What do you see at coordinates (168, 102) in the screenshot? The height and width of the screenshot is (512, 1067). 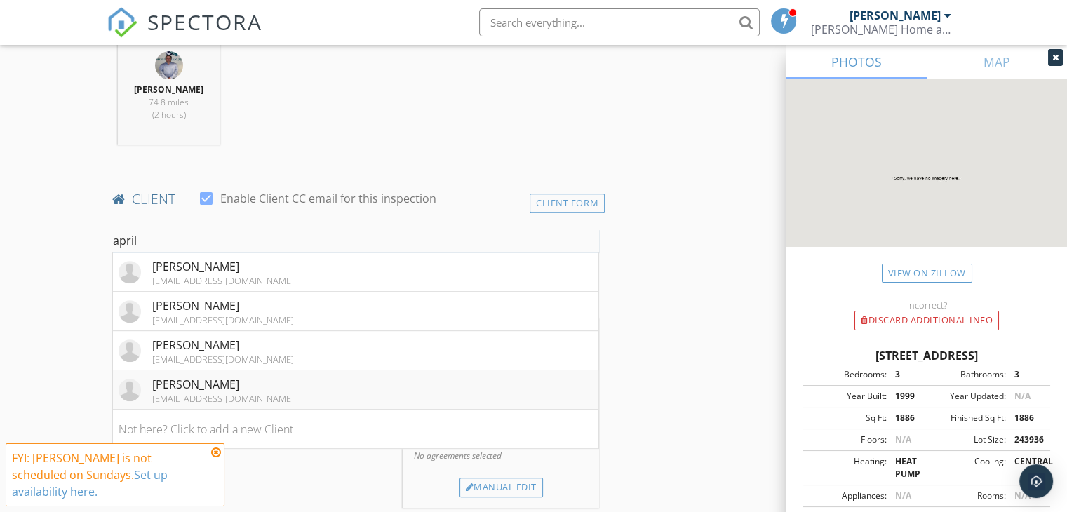 I see `span: 74.8 miles` at bounding box center [168, 102].